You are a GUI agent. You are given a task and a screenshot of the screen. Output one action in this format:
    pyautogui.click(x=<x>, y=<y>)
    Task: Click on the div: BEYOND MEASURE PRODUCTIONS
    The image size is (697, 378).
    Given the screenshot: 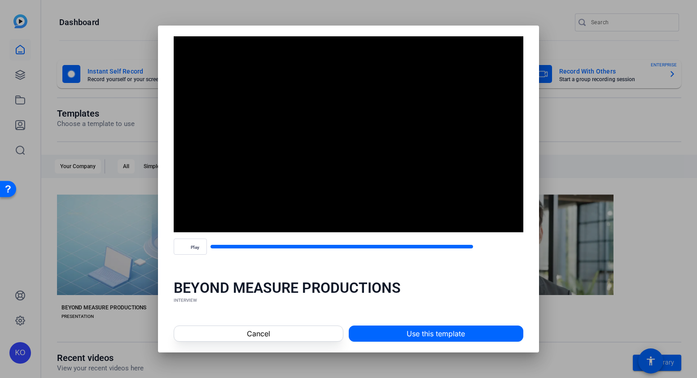 What is the action you would take?
    pyautogui.click(x=348, y=288)
    